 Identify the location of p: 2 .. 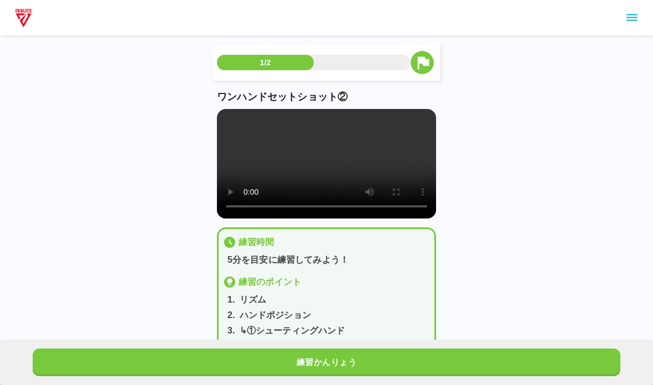
(231, 315).